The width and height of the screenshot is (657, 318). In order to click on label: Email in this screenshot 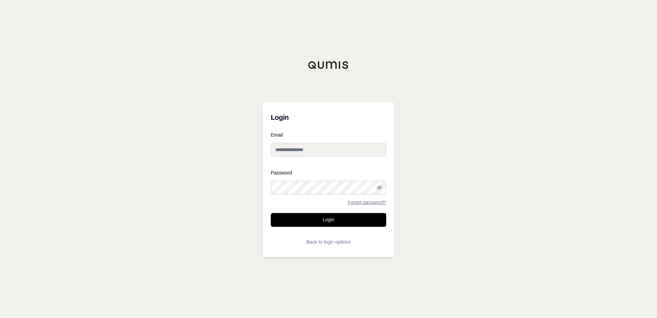, I will do `click(329, 135)`.